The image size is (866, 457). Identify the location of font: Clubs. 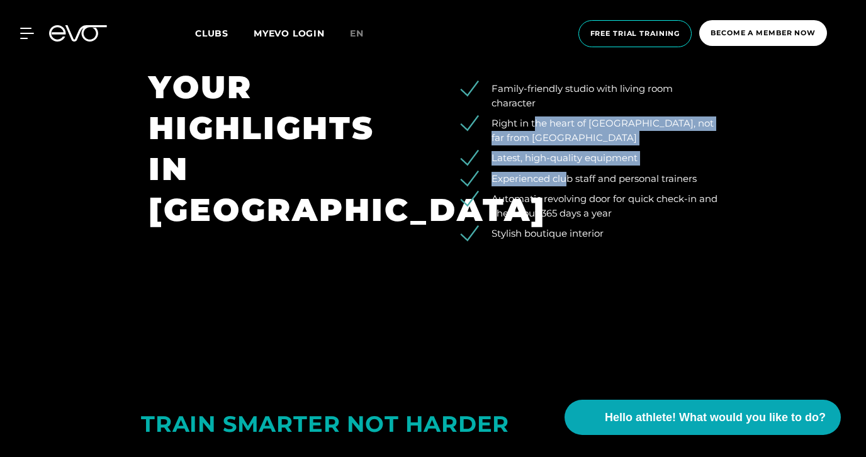
(211, 33).